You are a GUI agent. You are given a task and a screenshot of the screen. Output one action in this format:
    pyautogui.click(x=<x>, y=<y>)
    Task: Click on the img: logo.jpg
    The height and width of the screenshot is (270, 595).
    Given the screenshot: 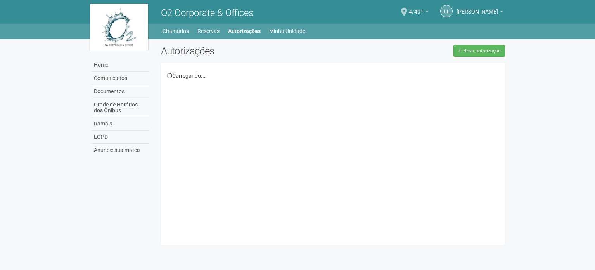 What is the action you would take?
    pyautogui.click(x=119, y=27)
    